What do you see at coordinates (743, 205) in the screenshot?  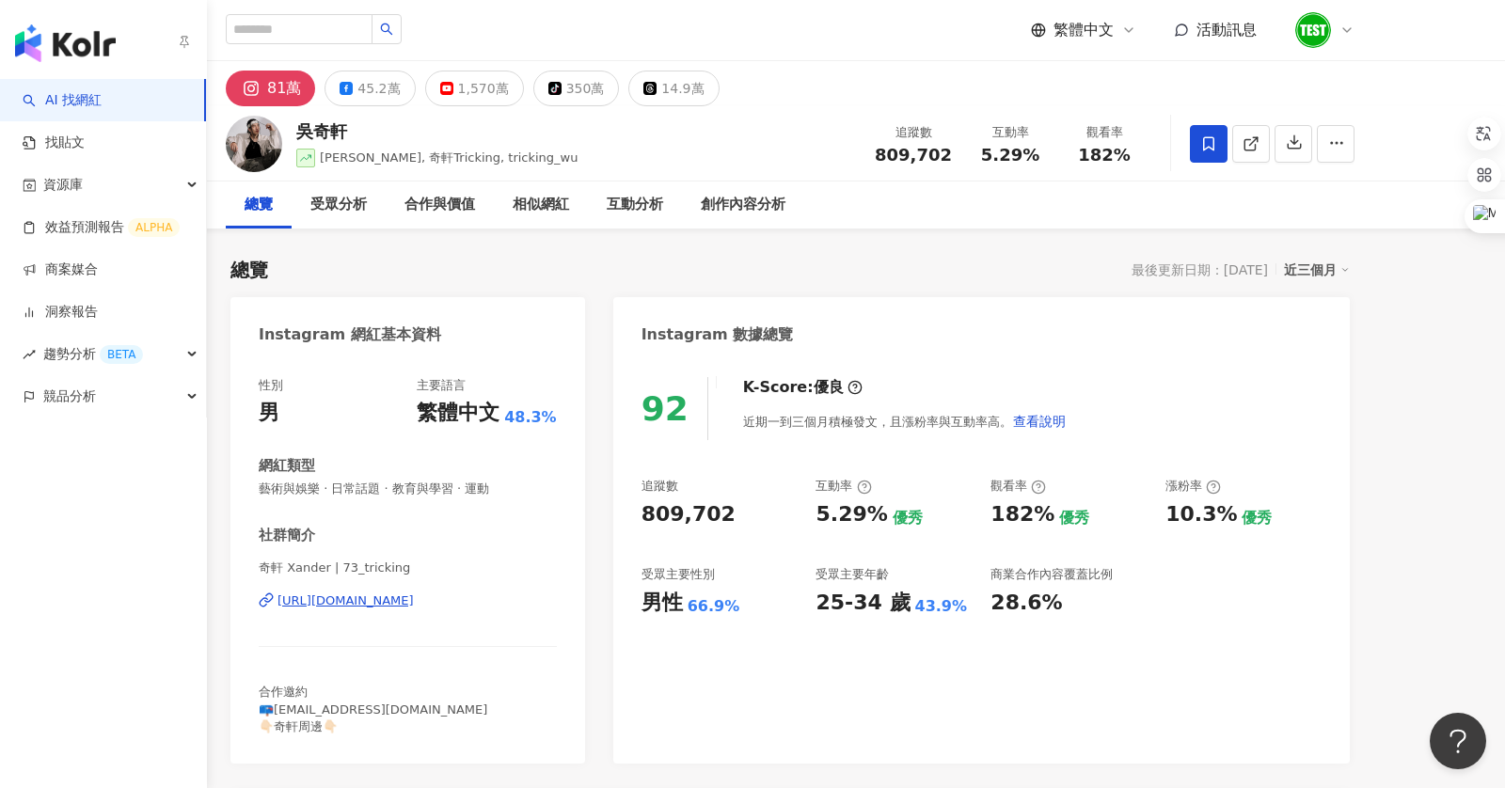 I see `div: 創作內容分析` at bounding box center [743, 205].